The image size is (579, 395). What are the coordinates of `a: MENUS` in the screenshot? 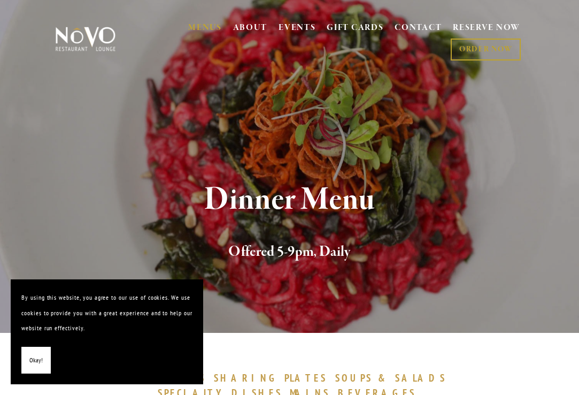 It's located at (205, 28).